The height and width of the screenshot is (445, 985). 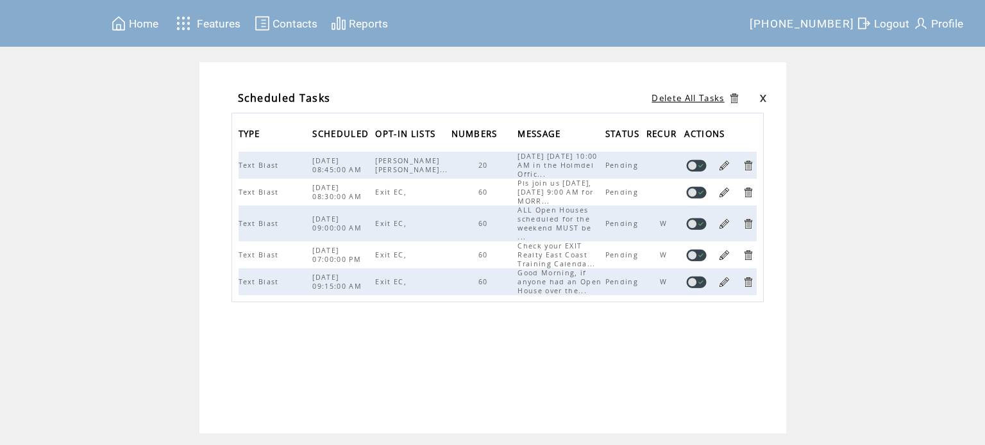 What do you see at coordinates (251, 134) in the screenshot?
I see `a: TYPE` at bounding box center [251, 134].